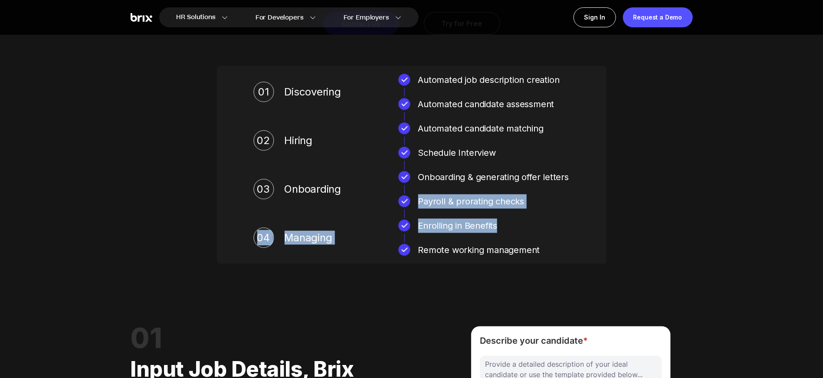 Image resolution: width=823 pixels, height=378 pixels. What do you see at coordinates (494, 104) in the screenshot?
I see `div: Automated candidate assessment` at bounding box center [494, 104].